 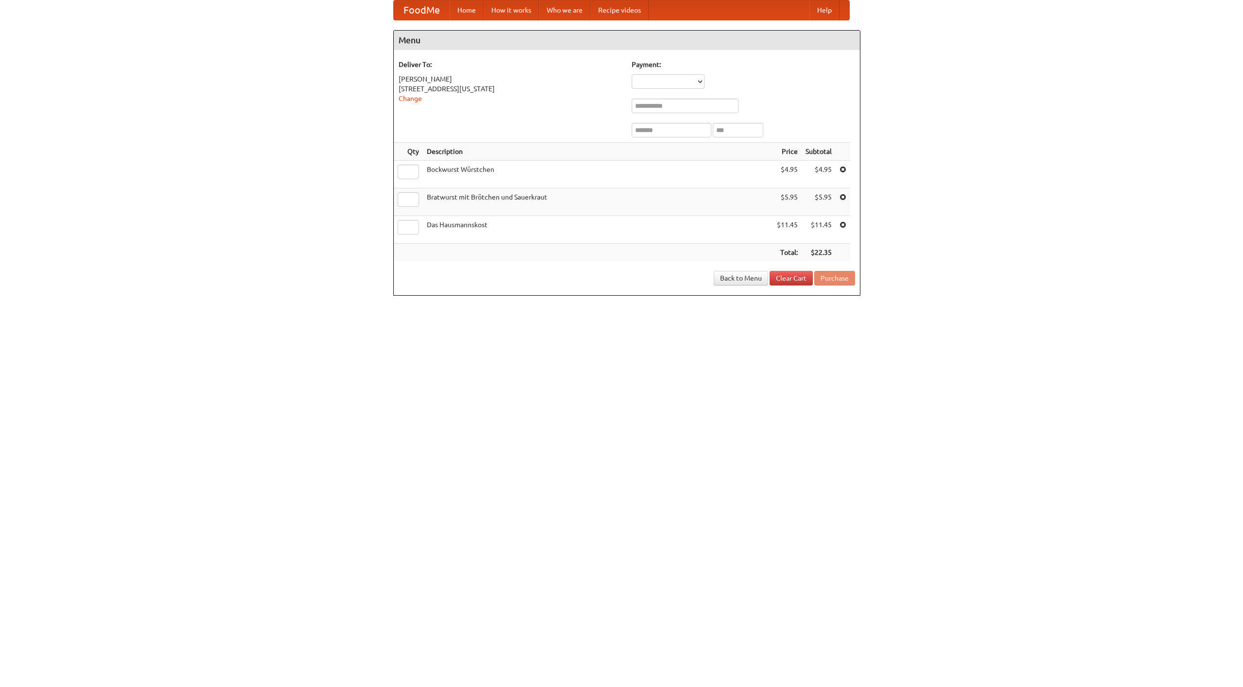 What do you see at coordinates (620, 10) in the screenshot?
I see `a: Recipe videos` at bounding box center [620, 10].